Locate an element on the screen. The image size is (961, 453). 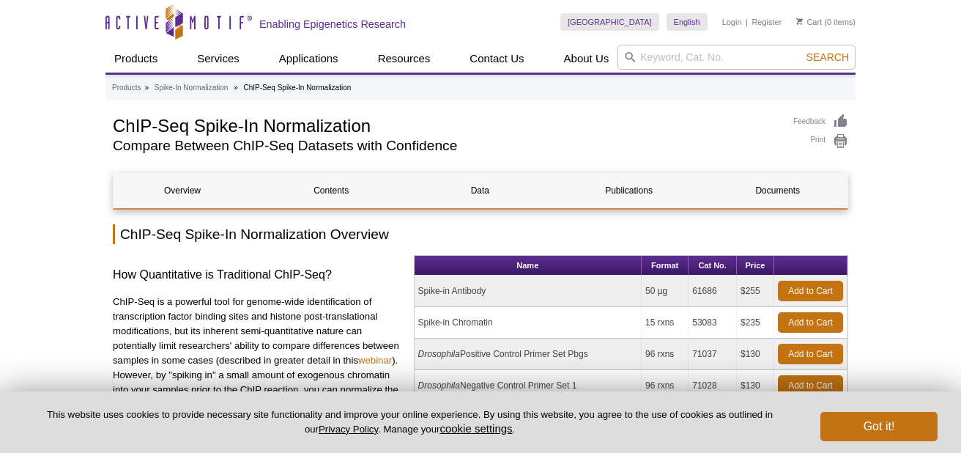
a: Cart is located at coordinates (809, 22).